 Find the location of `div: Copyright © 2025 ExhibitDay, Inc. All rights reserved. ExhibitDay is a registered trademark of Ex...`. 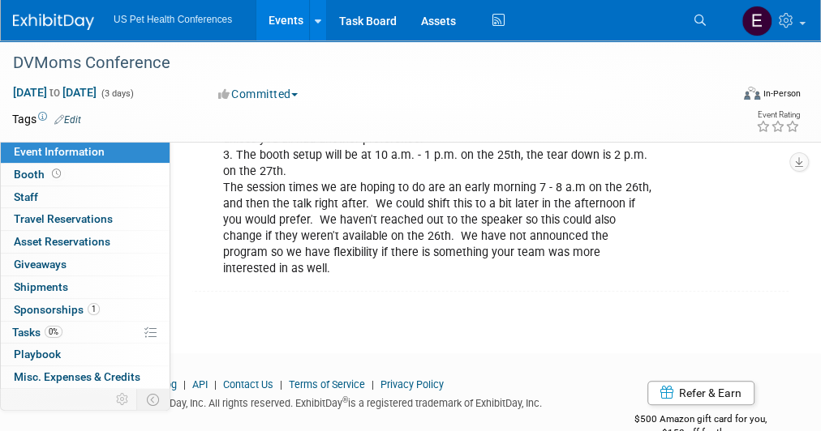

div: Copyright © 2025 ExhibitDay, Inc. All rights reserved. ExhibitDay is a registered trademark of Ex... is located at coordinates (300, 401).